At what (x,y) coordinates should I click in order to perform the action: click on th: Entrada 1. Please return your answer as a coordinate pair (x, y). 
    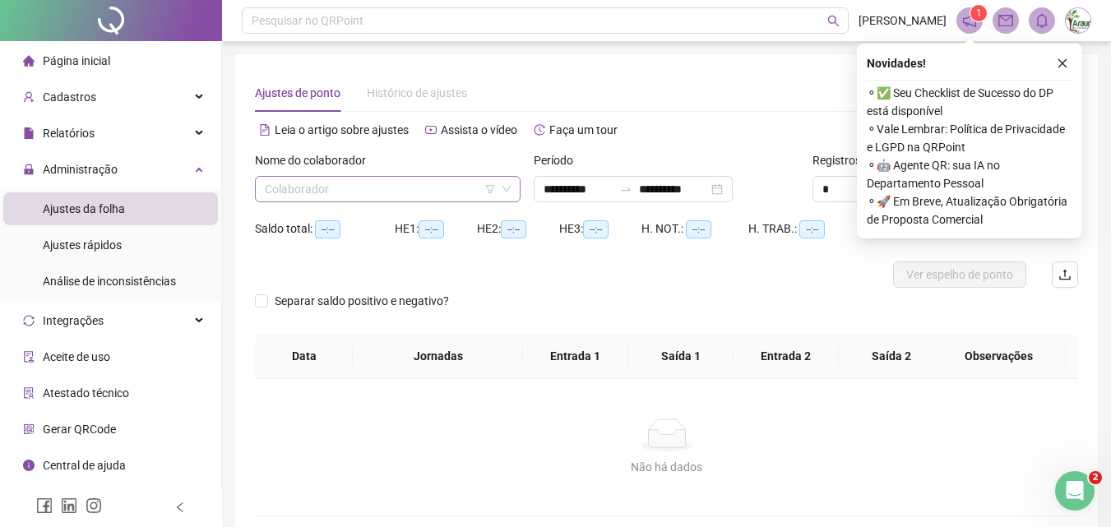
    Looking at the image, I should click on (576, 356).